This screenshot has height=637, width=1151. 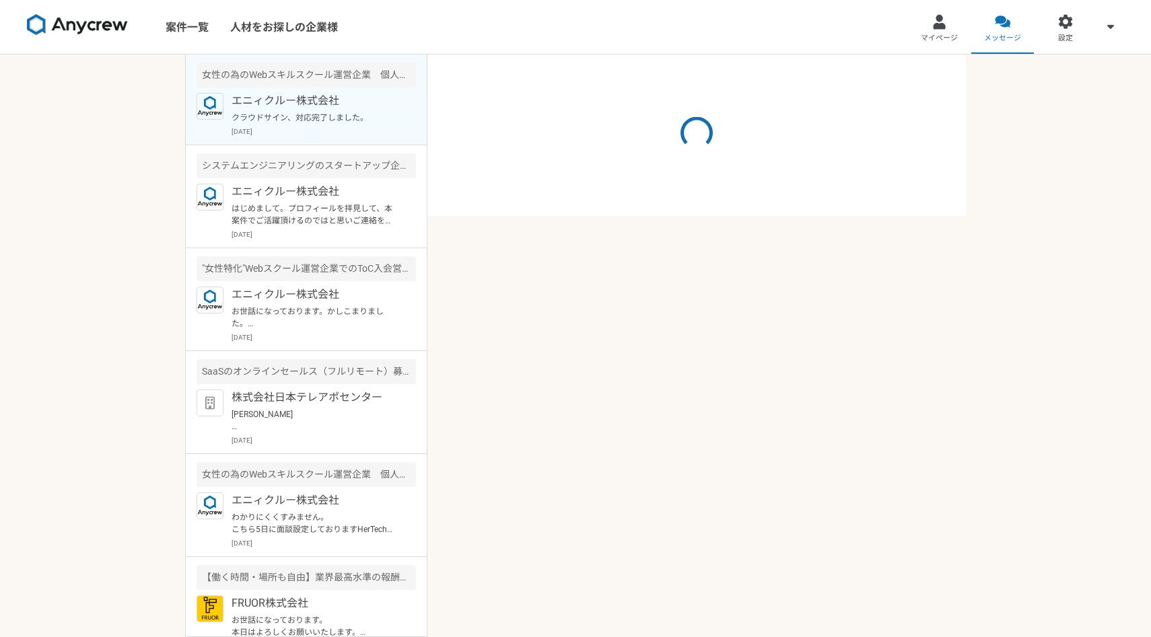 What do you see at coordinates (306, 75) in the screenshot?
I see `div: 女性の為のWebスキルスクール運営企業 個人営業` at bounding box center [306, 75].